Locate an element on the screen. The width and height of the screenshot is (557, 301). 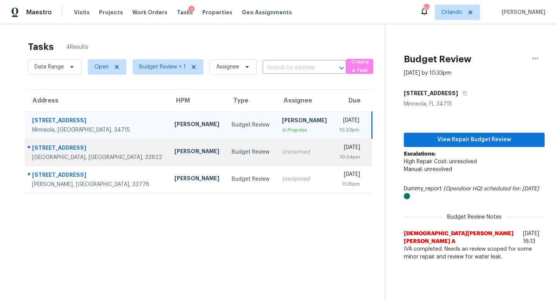
th: Address is located at coordinates (96, 101).